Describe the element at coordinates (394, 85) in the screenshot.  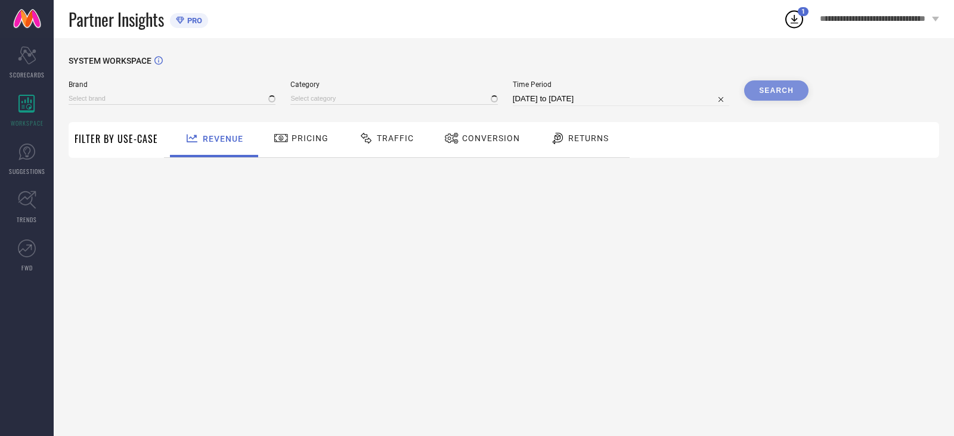
I see `span: Category` at that location.